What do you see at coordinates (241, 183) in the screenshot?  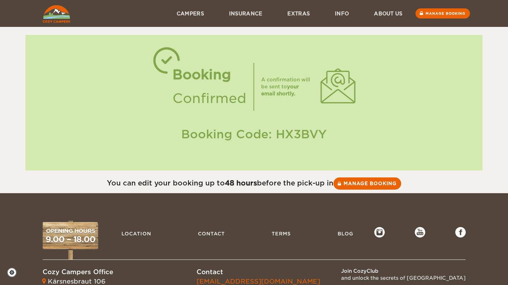 I see `strong: 48 hours` at bounding box center [241, 183].